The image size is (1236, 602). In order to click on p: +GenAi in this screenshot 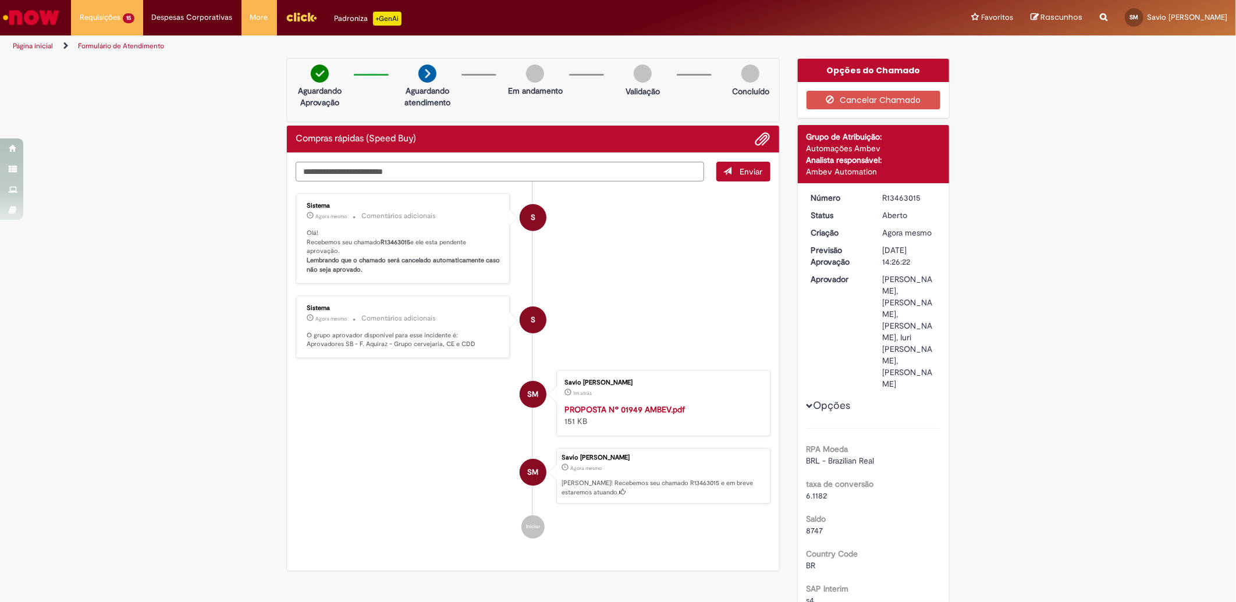, I will do `click(387, 19)`.